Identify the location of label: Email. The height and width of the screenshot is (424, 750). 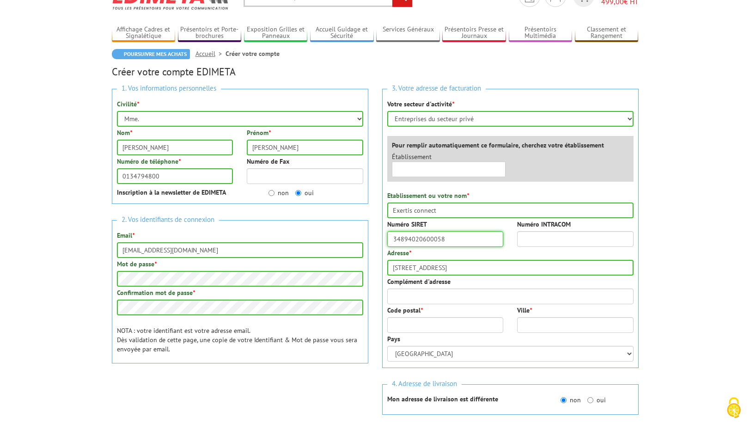
(126, 235).